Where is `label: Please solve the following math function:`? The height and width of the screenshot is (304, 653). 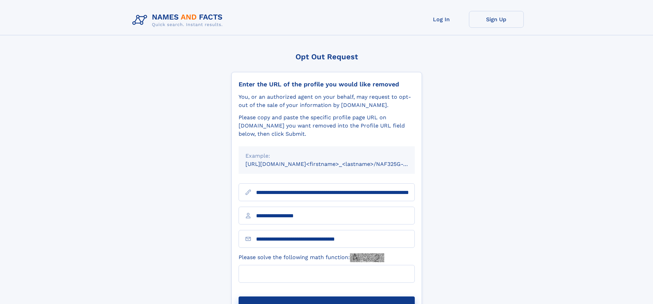 label: Please solve the following math function: is located at coordinates (311, 258).